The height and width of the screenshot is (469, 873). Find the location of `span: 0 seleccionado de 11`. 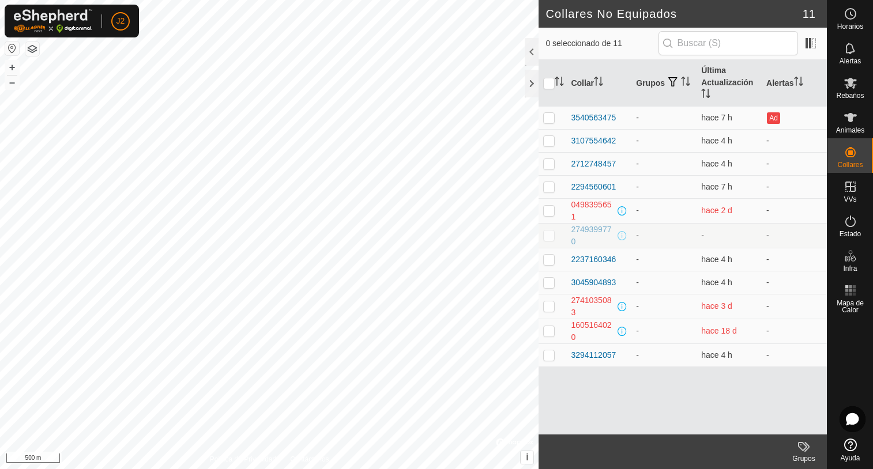

span: 0 seleccionado de 11 is located at coordinates (602, 43).